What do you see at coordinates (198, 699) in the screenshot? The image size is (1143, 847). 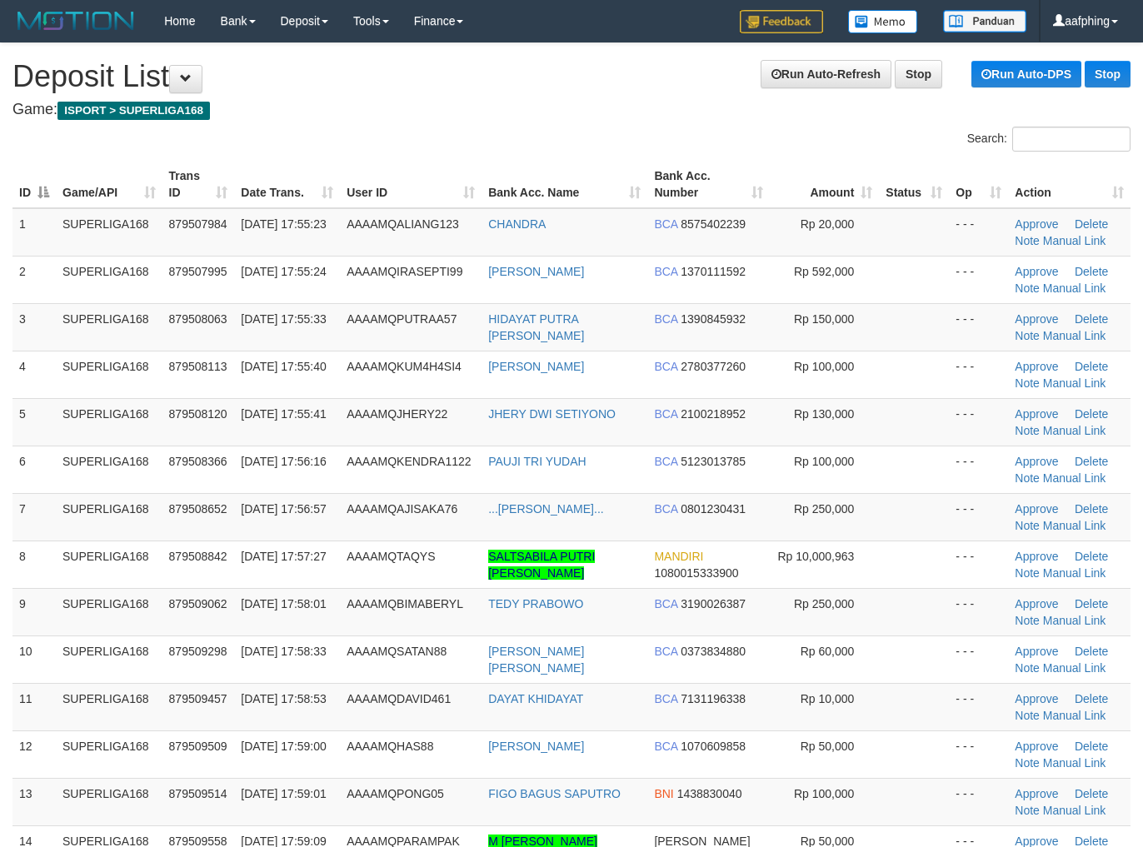 I see `span: 879509457` at bounding box center [198, 699].